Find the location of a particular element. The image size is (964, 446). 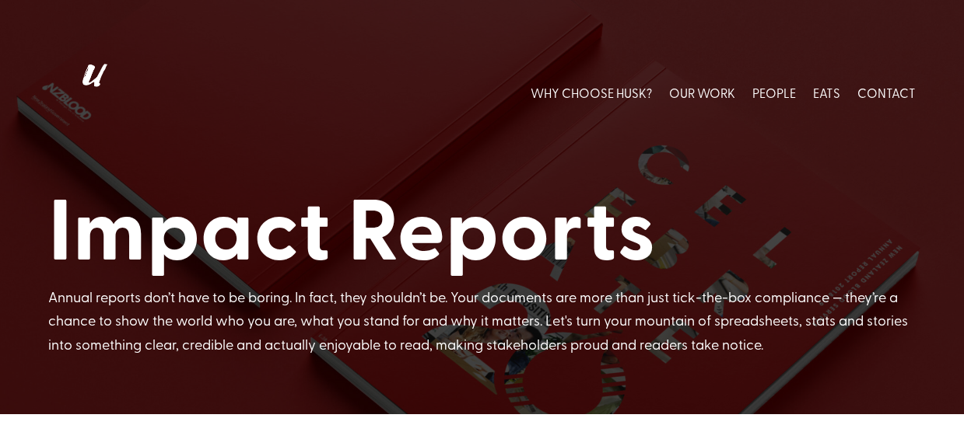

a: PEOPLE is located at coordinates (774, 92).